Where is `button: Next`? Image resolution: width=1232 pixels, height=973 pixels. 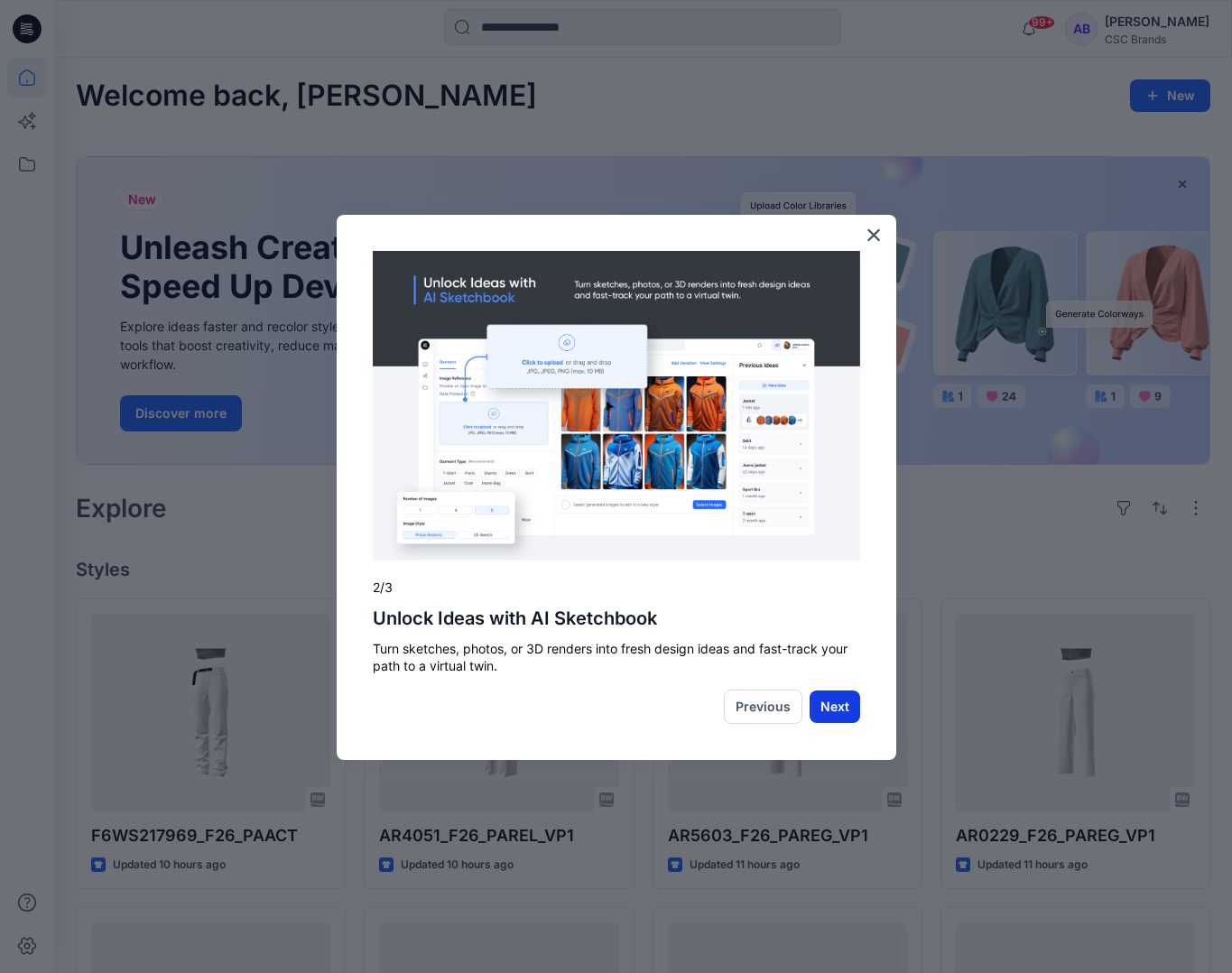 button: Next is located at coordinates (835, 707).